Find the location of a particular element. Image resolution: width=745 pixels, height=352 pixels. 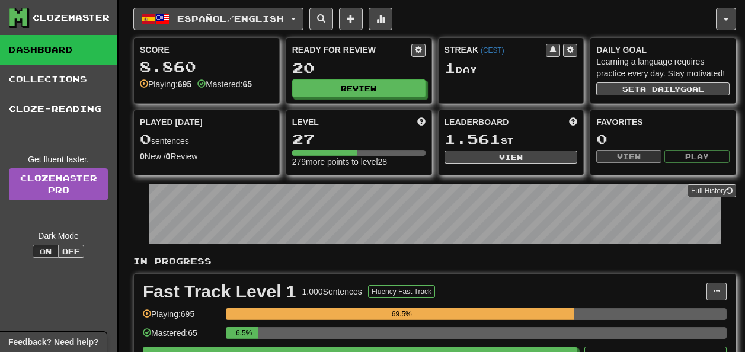

a: ClozemasterPro is located at coordinates (58, 184).